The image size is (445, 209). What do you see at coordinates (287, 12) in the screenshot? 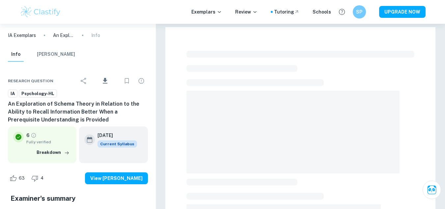
I see `a: Tutoring` at bounding box center [287, 12].